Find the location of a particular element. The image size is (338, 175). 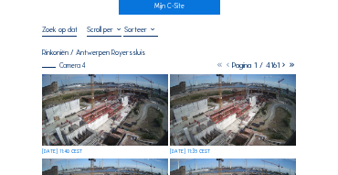

div: Camera 4 is located at coordinates (64, 65).